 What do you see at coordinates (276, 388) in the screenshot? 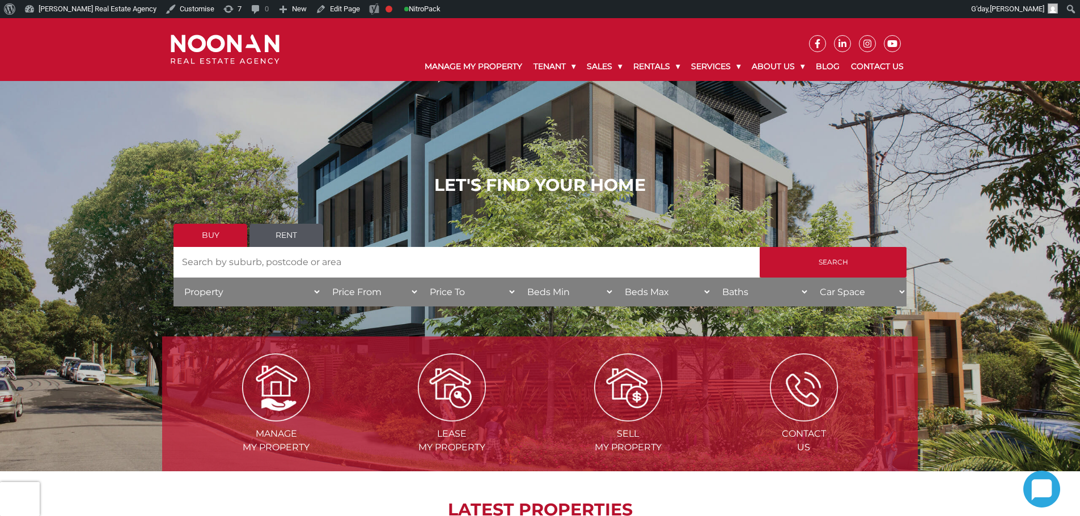
I see `img: Manage my Property` at bounding box center [276, 388].